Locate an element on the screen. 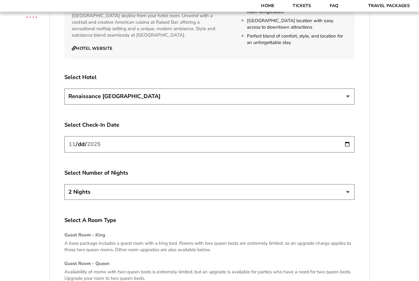 The width and height of the screenshot is (419, 281). label: Select Hotel is located at coordinates (210, 77).